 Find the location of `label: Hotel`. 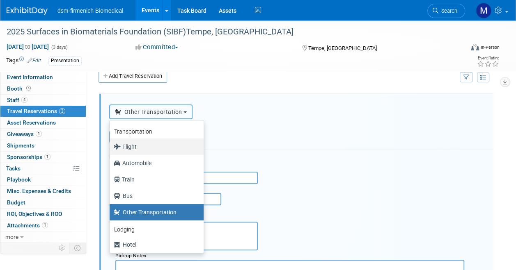

label: Hotel is located at coordinates (154, 245).